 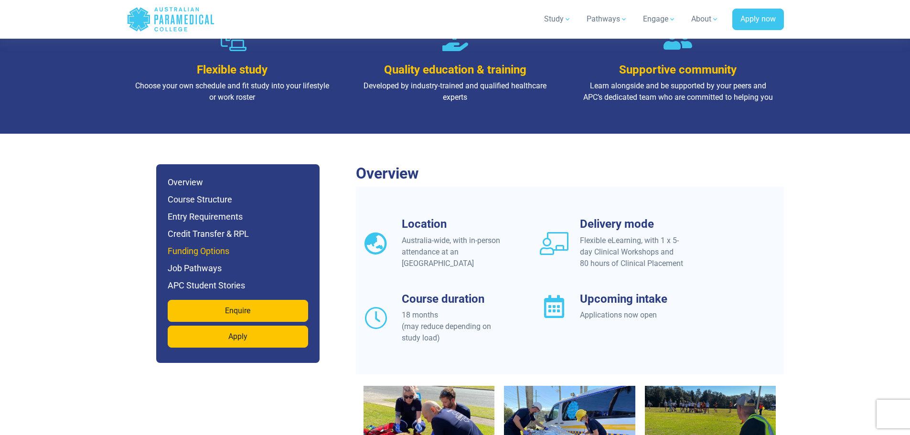 What do you see at coordinates (758, 20) in the screenshot?
I see `a: Apply now` at bounding box center [758, 20].